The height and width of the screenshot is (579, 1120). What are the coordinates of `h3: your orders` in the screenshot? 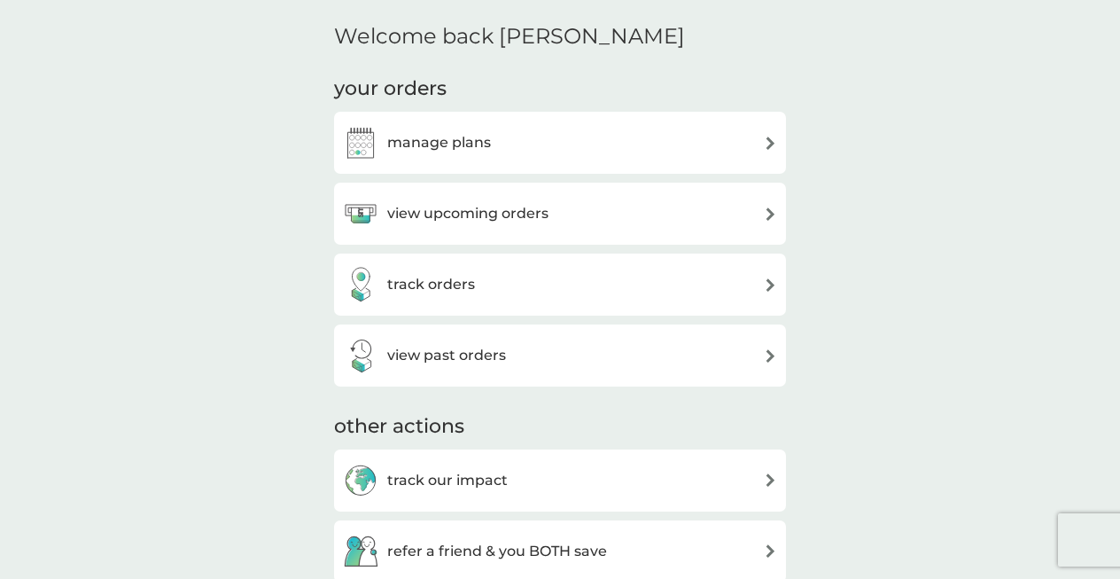 It's located at (390, 89).